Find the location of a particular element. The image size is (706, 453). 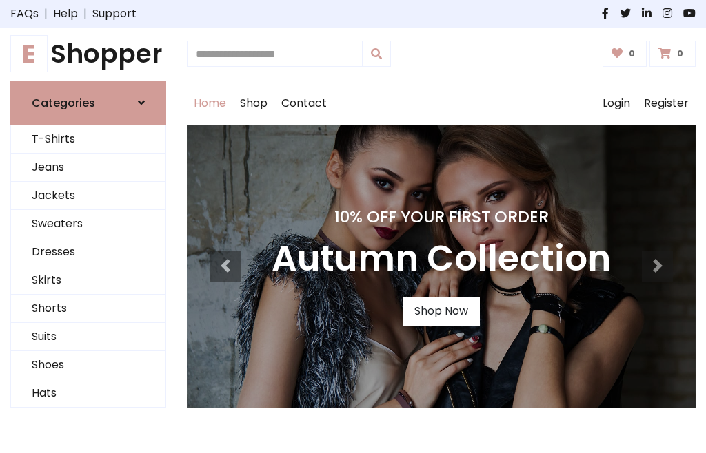

a: Home is located at coordinates (209, 103).